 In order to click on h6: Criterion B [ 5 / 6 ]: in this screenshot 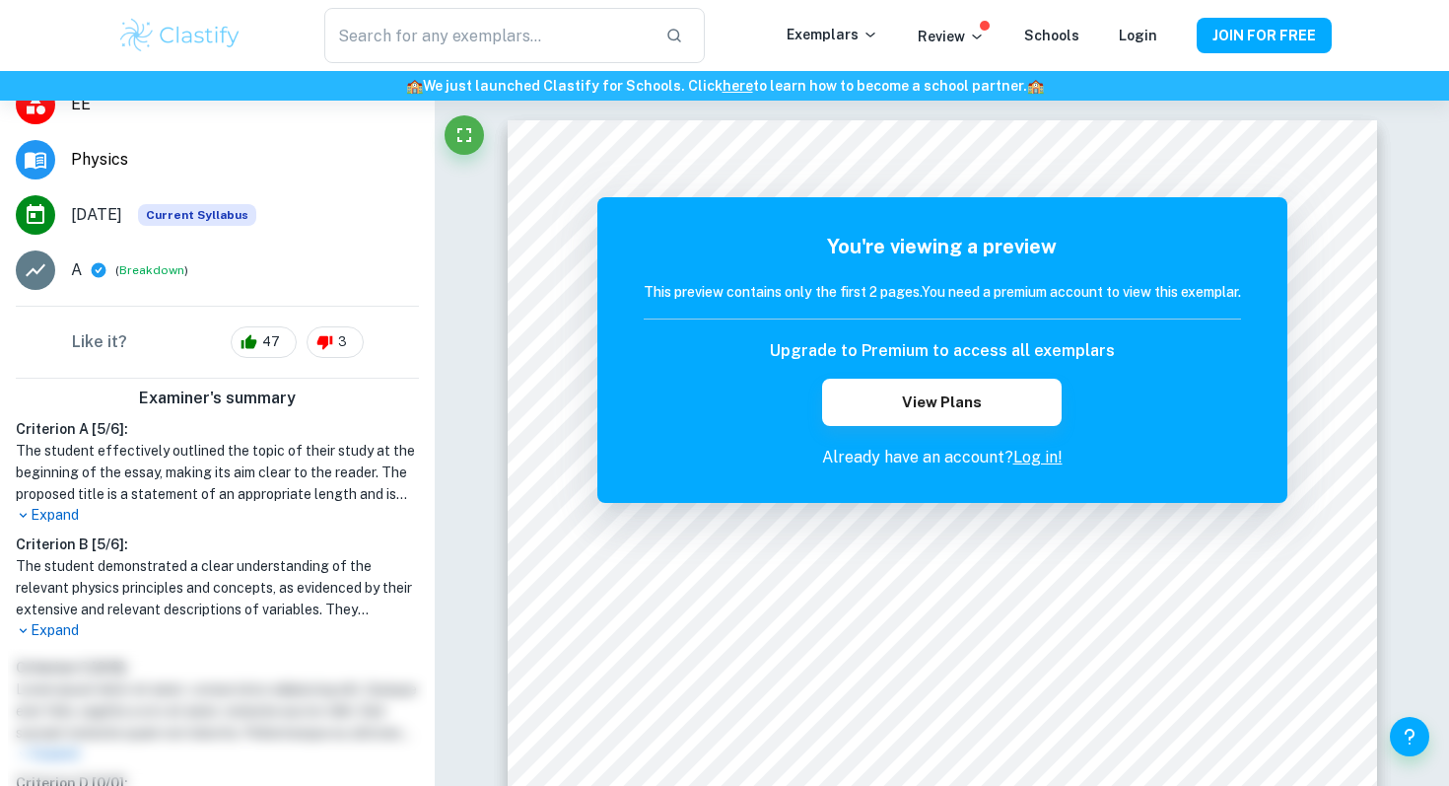, I will do `click(217, 544)`.